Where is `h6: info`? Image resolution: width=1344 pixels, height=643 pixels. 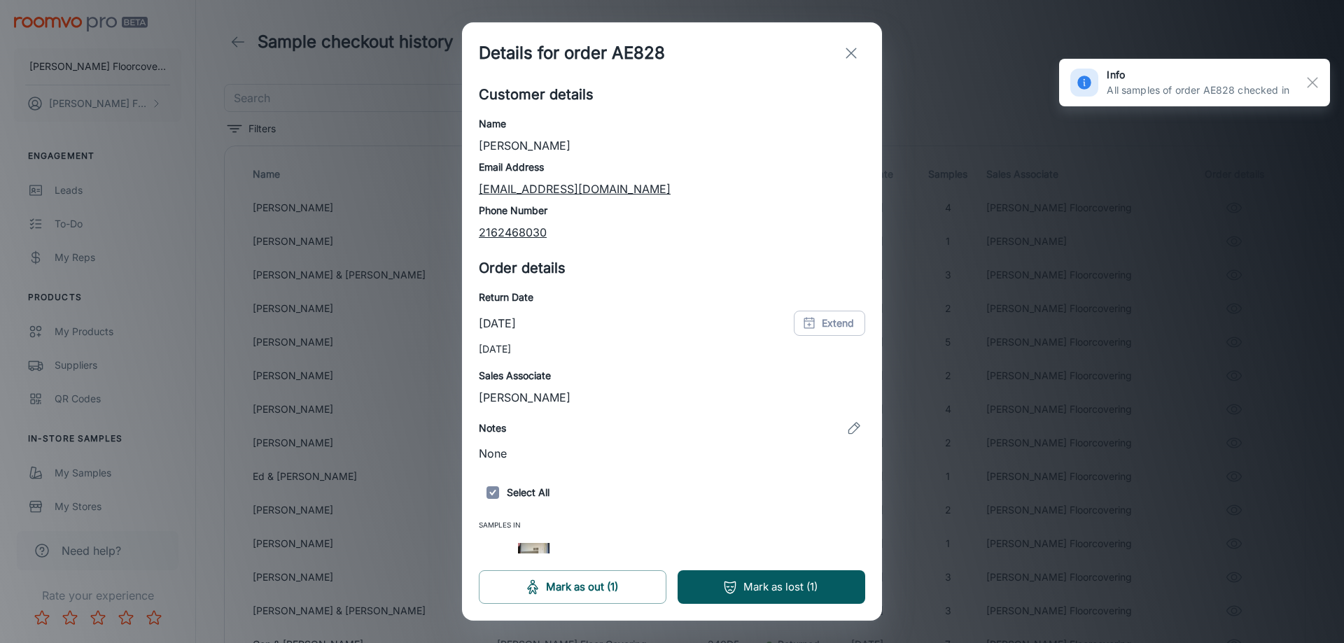 h6: info is located at coordinates (1198, 75).